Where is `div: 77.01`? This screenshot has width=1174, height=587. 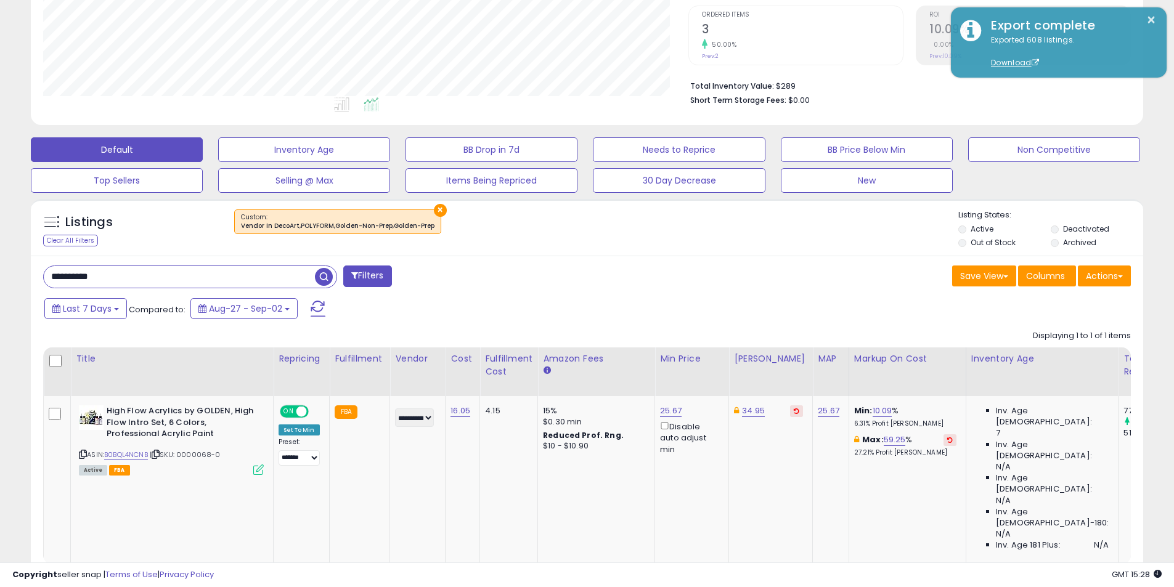 div: 77.01 is located at coordinates (1148, 411).